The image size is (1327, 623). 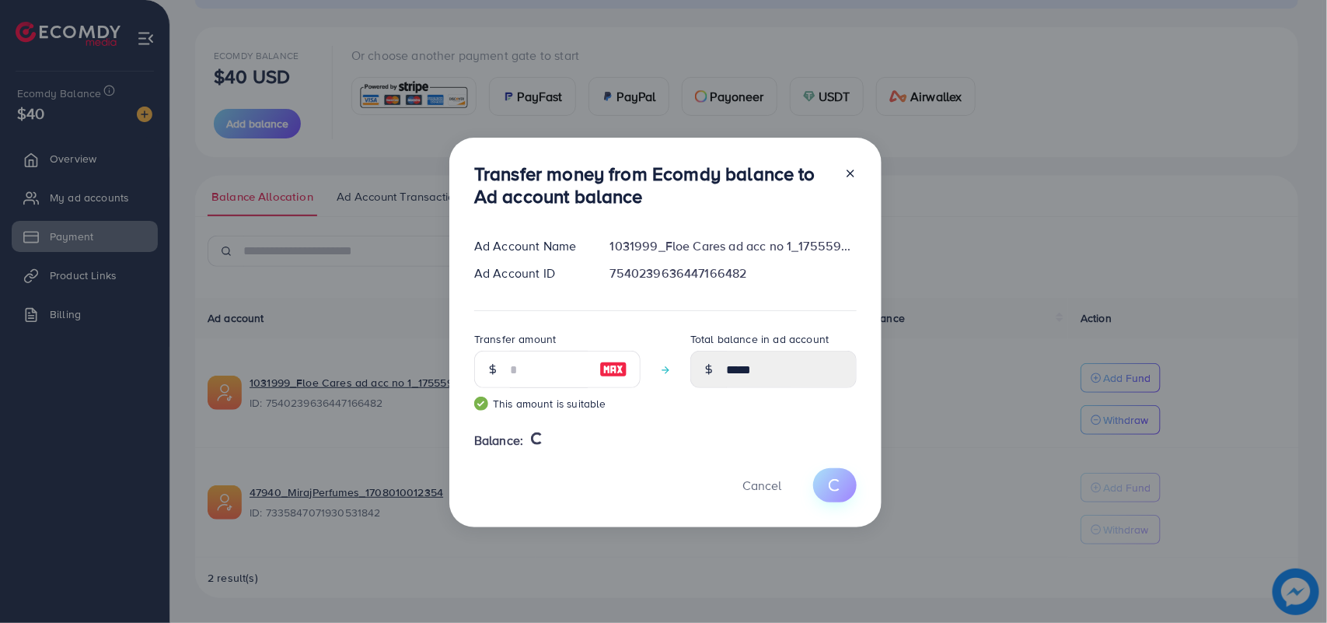 What do you see at coordinates (481, 404) in the screenshot?
I see `img: guide` at bounding box center [481, 404].